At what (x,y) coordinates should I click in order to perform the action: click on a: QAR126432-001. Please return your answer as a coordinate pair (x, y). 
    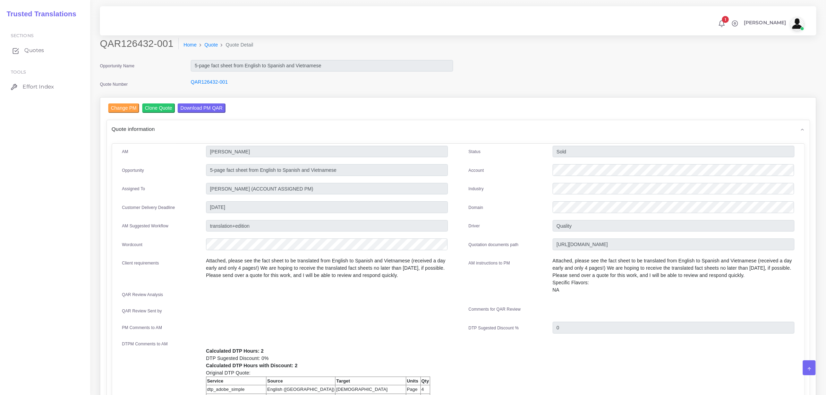
    Looking at the image, I should click on (209, 82).